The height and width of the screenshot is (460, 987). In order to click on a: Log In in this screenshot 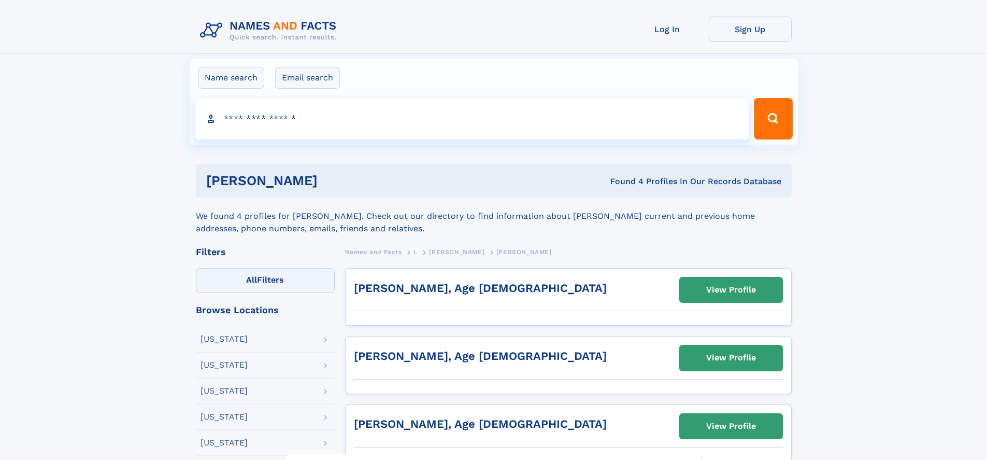, I will do `click(667, 29)`.